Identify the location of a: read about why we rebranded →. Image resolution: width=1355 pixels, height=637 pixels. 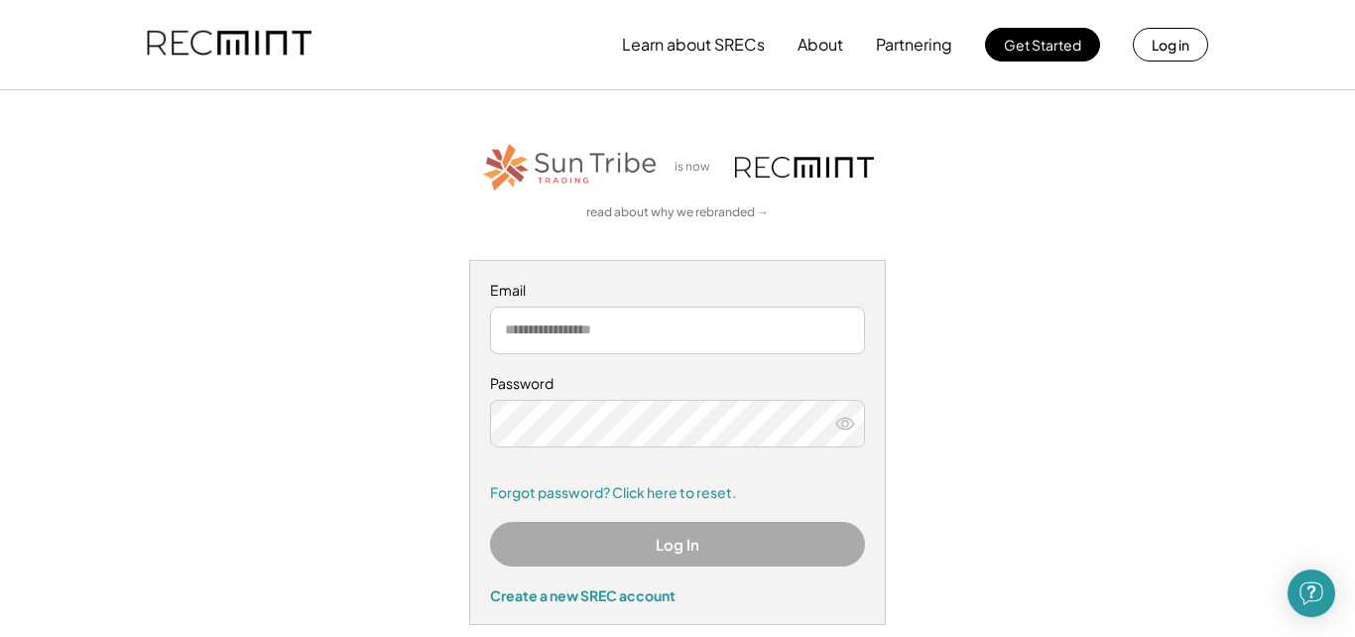
(678, 212).